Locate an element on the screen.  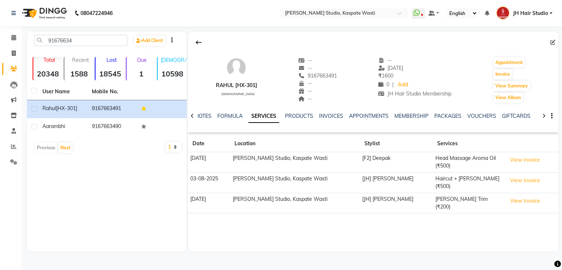
button: Next is located at coordinates (66, 148).